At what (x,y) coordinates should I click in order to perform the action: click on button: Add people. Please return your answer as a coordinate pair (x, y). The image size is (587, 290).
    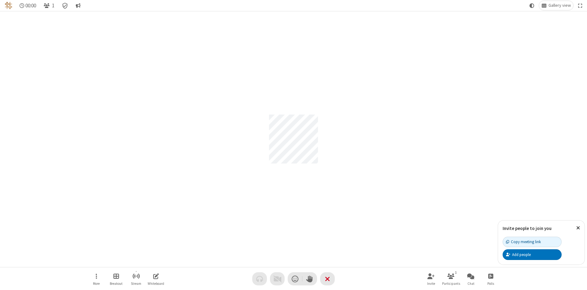
    Looking at the image, I should click on (532, 254).